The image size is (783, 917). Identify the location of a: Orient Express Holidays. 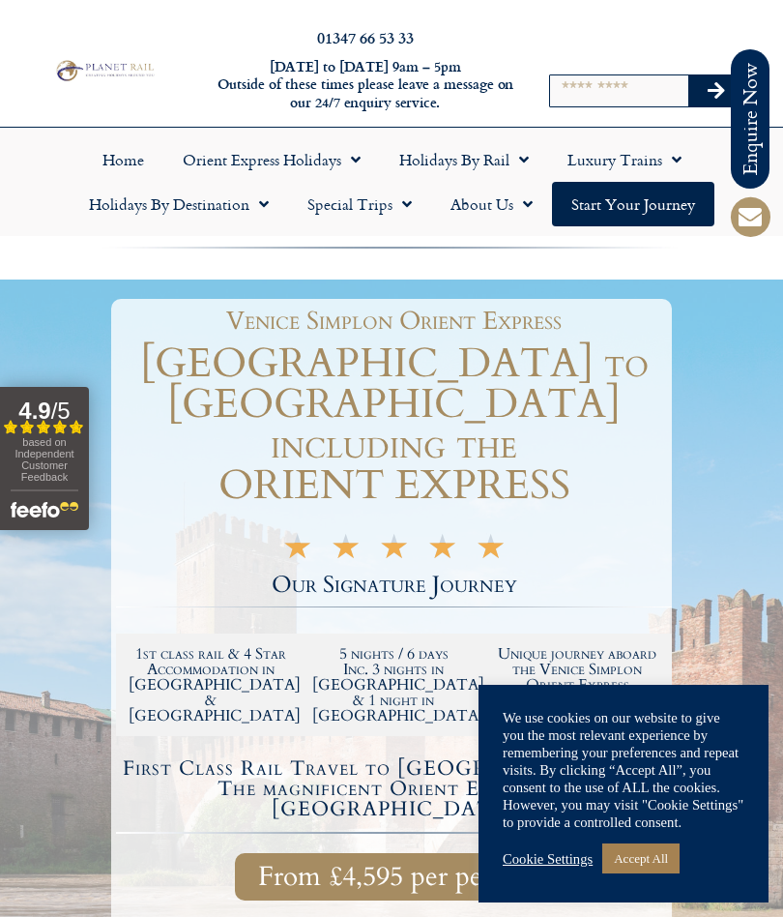
(272, 160).